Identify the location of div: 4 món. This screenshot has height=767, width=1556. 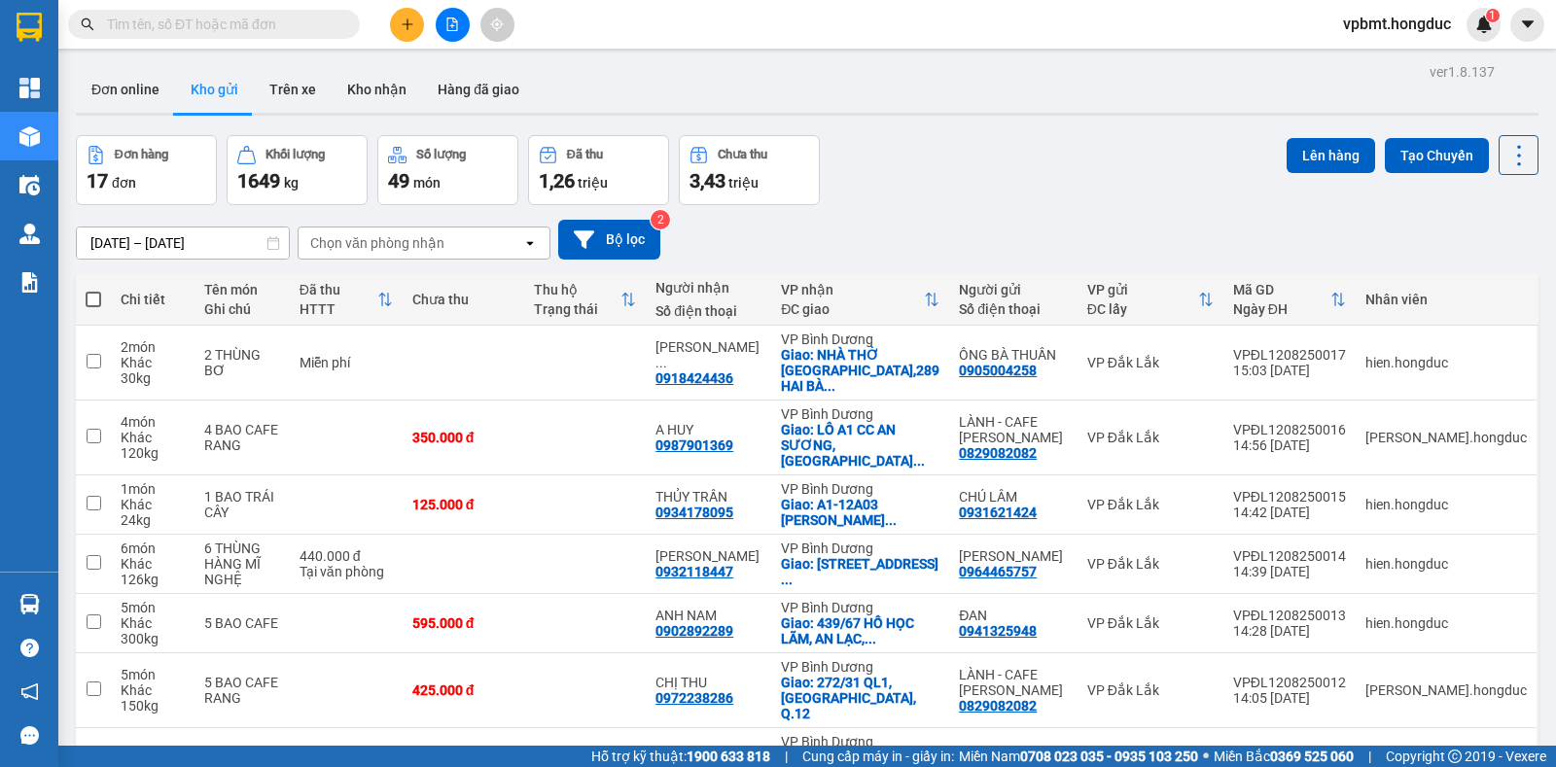
(153, 422).